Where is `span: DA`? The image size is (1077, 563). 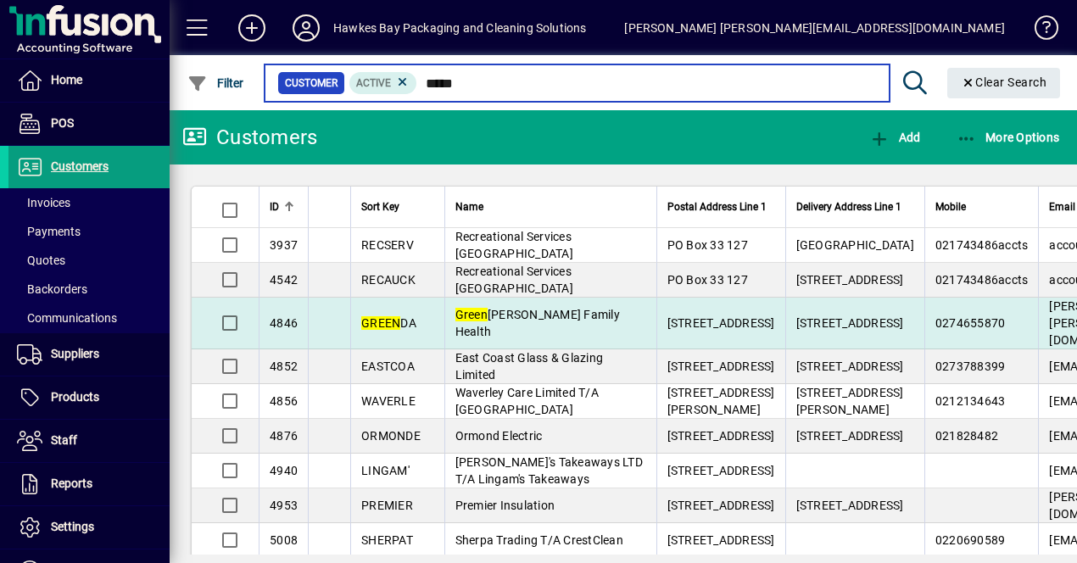
span: DA is located at coordinates (388, 323).